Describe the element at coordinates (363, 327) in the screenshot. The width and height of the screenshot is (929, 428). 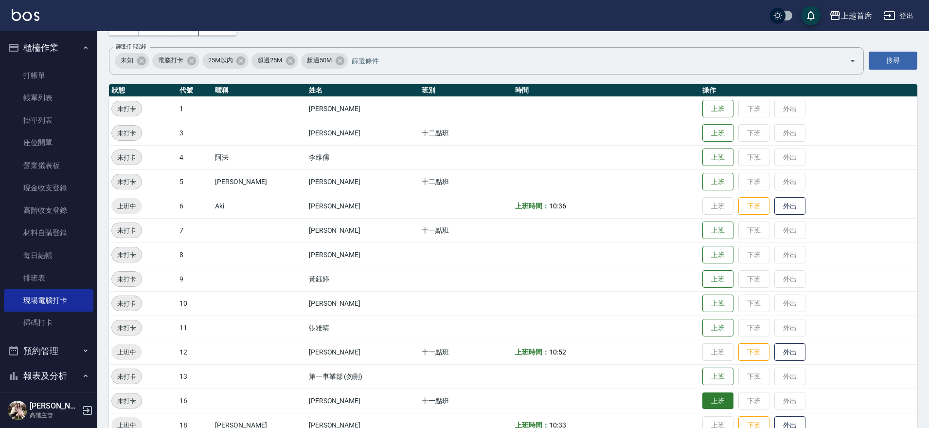
I see `td: 張雅晴` at that location.